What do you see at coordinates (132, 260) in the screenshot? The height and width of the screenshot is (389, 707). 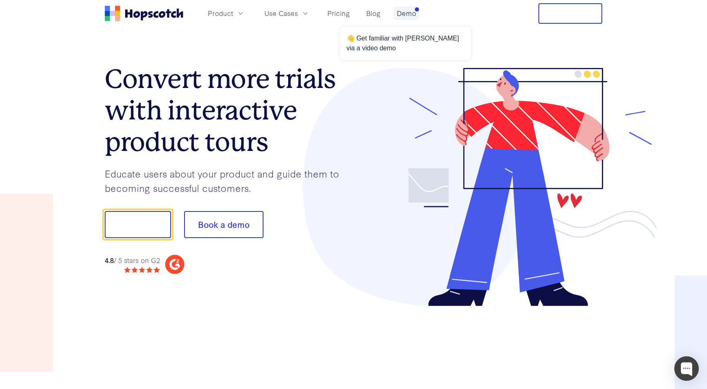 I see `div: / 5 stars on G2` at bounding box center [132, 260].